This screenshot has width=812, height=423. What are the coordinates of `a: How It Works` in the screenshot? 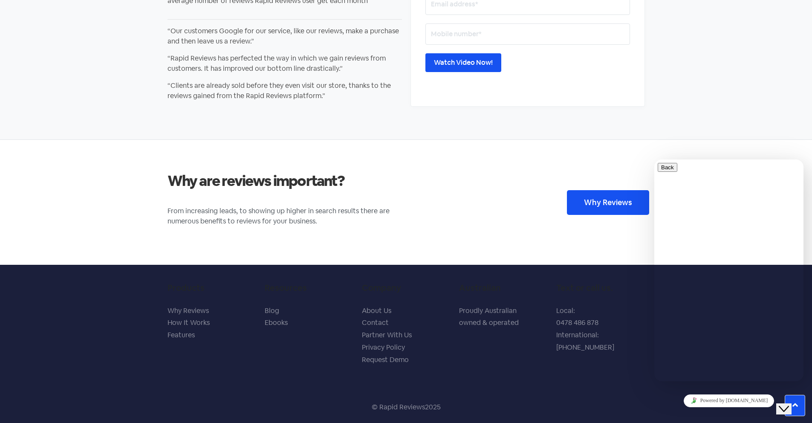 It's located at (188, 322).